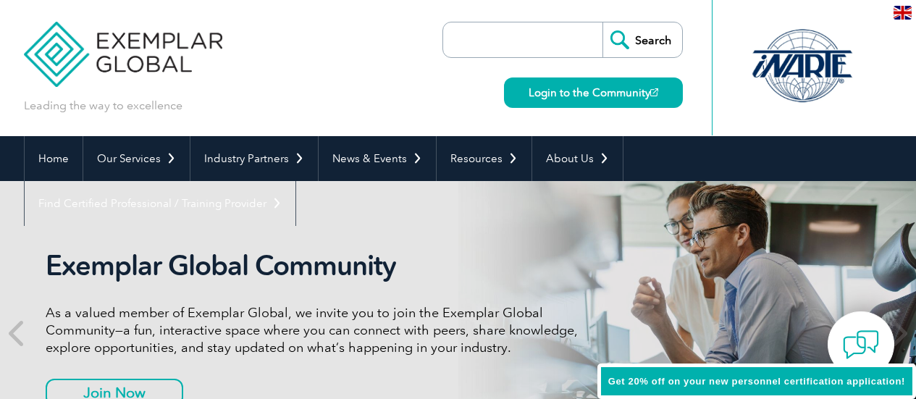 The width and height of the screenshot is (916, 399). Describe the element at coordinates (902, 12) in the screenshot. I see `img: en` at that location.